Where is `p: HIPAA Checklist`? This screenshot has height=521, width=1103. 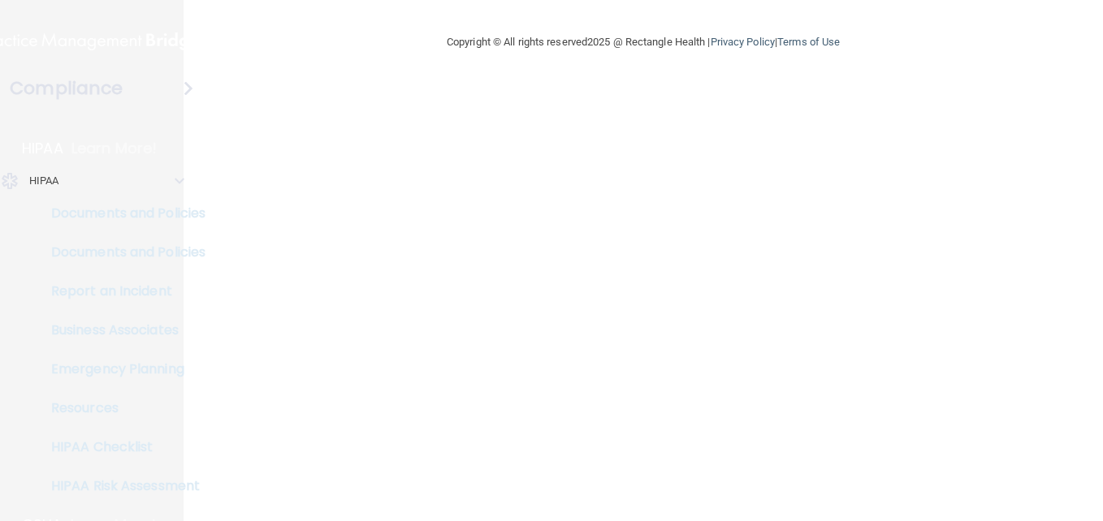
p: HIPAA Checklist is located at coordinates (121, 448).